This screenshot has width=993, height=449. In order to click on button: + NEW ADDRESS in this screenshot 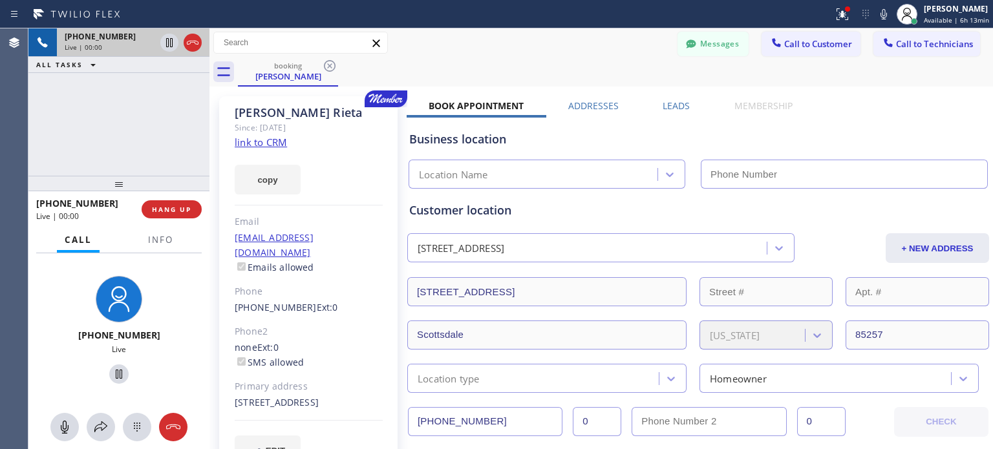, I will do `click(937, 248)`.